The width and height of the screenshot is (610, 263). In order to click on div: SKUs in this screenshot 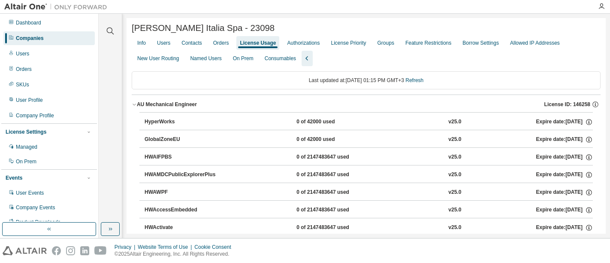, I will do `click(22, 85)`.